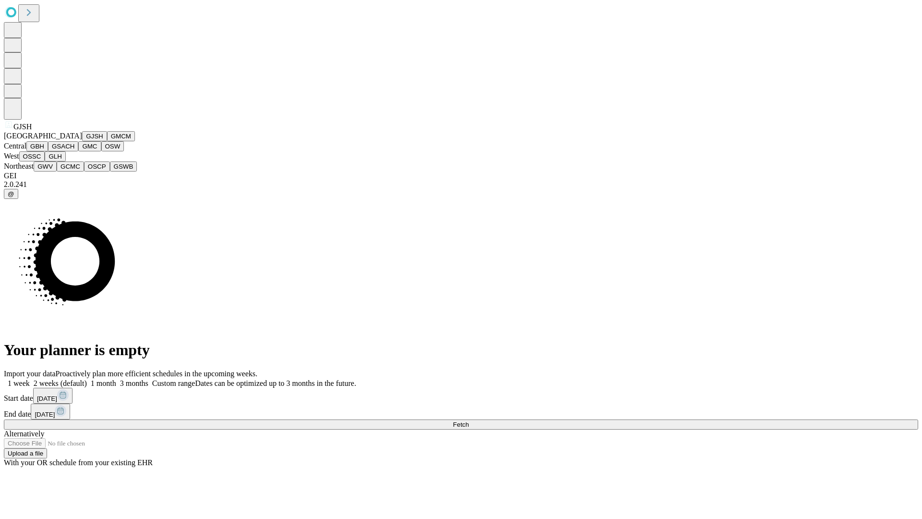 The height and width of the screenshot is (519, 922). What do you see at coordinates (63, 146) in the screenshot?
I see `button: GSACH` at bounding box center [63, 146].